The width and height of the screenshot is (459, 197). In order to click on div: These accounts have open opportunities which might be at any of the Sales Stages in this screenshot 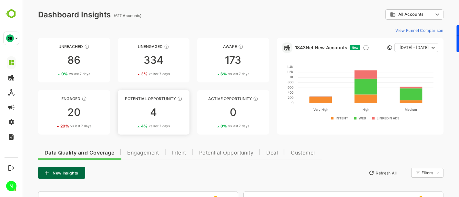, I will do `click(233, 99)`.